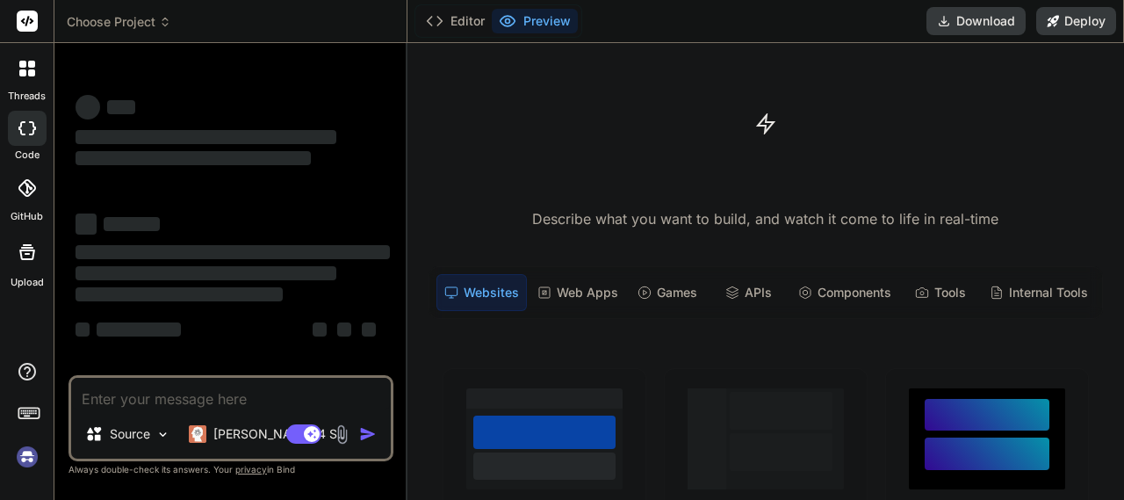  Describe the element at coordinates (481, 292) in the screenshot. I see `div: Websites` at that location.